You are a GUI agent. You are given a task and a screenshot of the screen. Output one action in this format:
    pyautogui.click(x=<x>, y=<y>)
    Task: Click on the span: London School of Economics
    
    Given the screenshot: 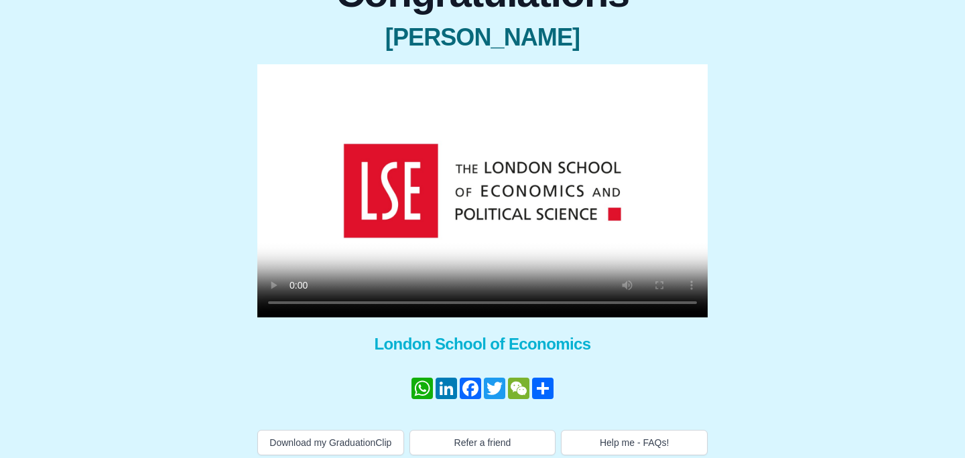 What is the action you would take?
    pyautogui.click(x=482, y=344)
    